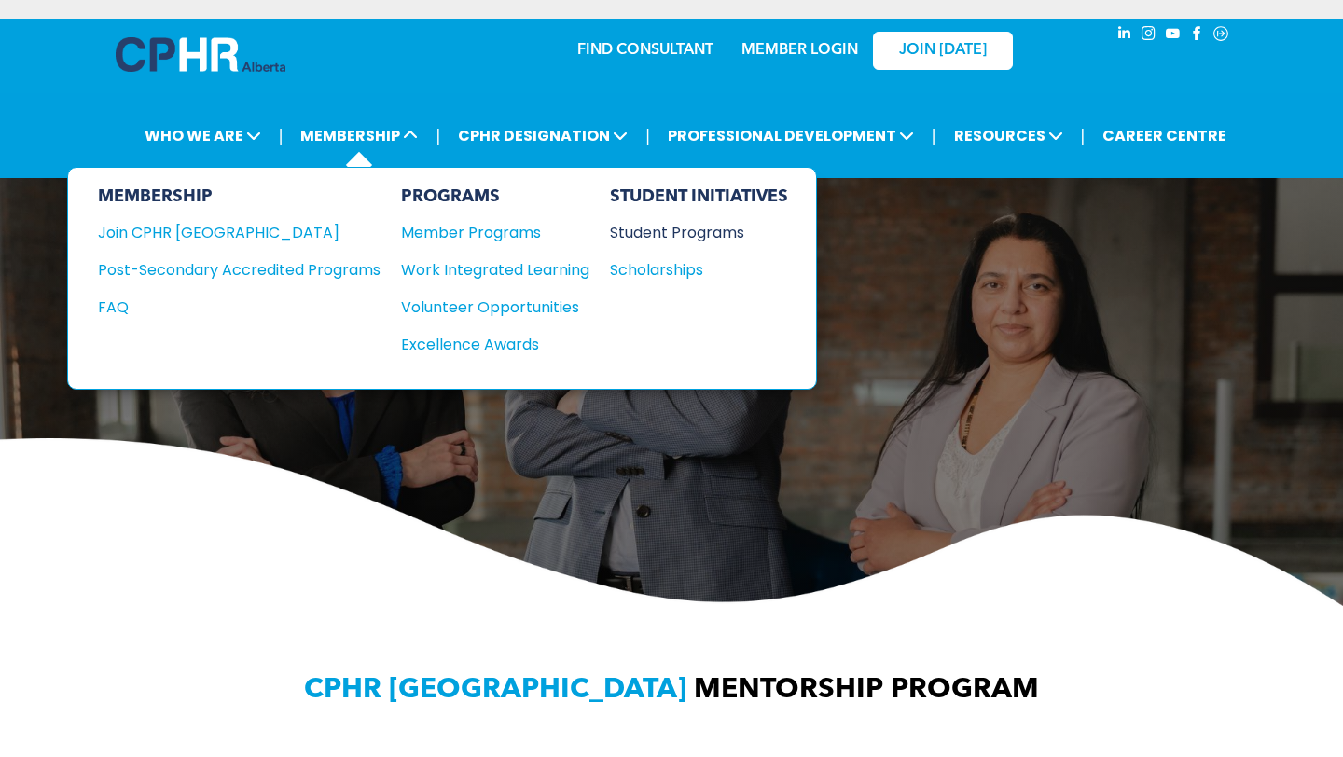 Image resolution: width=1343 pixels, height=757 pixels. What do you see at coordinates (698, 197) in the screenshot?
I see `div: STUDENT INITIATIVES` at bounding box center [698, 197].